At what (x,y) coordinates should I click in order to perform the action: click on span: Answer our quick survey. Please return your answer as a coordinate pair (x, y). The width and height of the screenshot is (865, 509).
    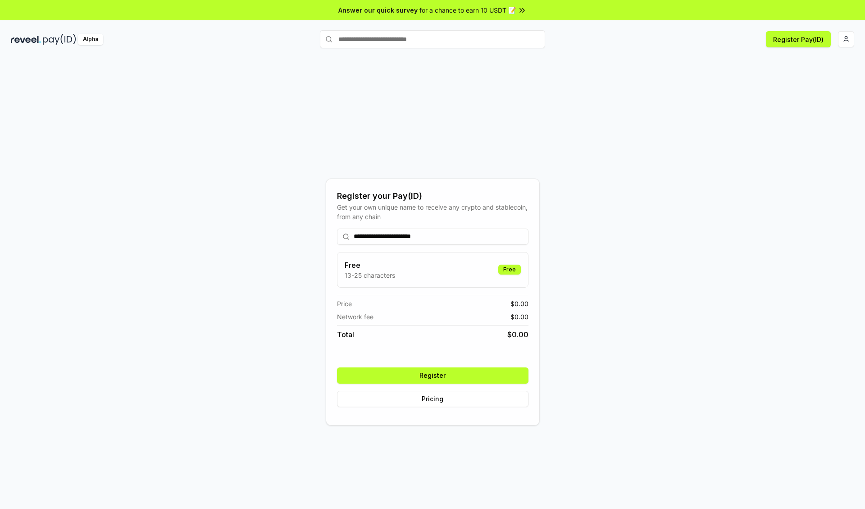
    Looking at the image, I should click on (378, 10).